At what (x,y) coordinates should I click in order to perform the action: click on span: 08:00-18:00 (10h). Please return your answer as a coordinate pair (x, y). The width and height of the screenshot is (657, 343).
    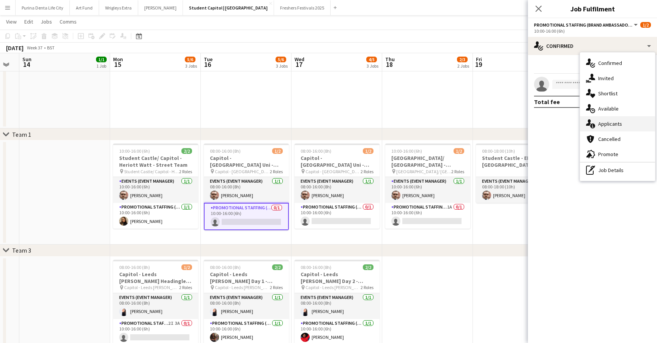
    Looking at the image, I should click on (498, 151).